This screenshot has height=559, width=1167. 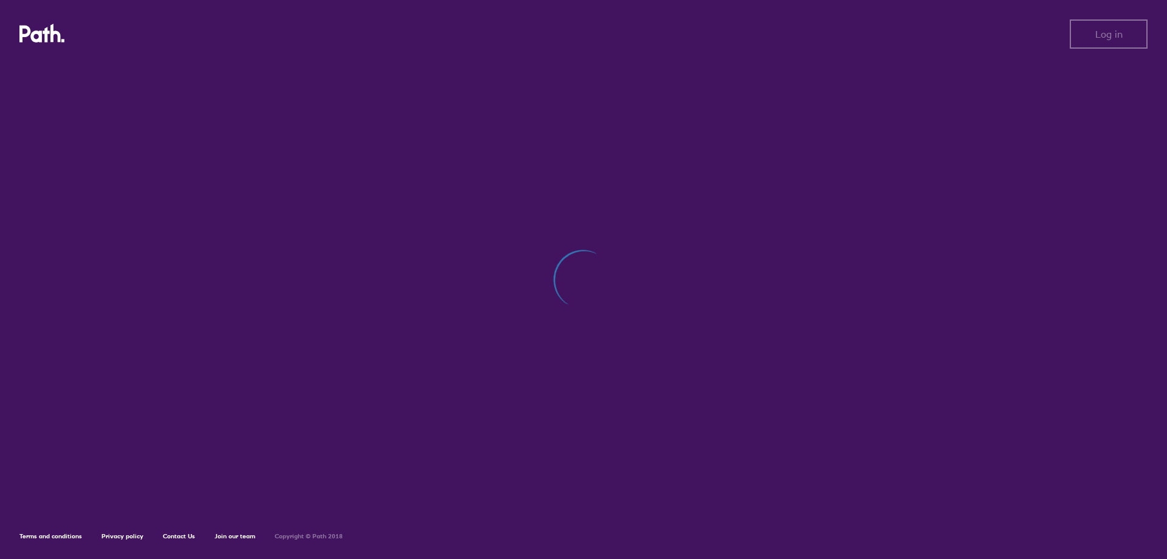 What do you see at coordinates (122, 536) in the screenshot?
I see `a: Privacy policy` at bounding box center [122, 536].